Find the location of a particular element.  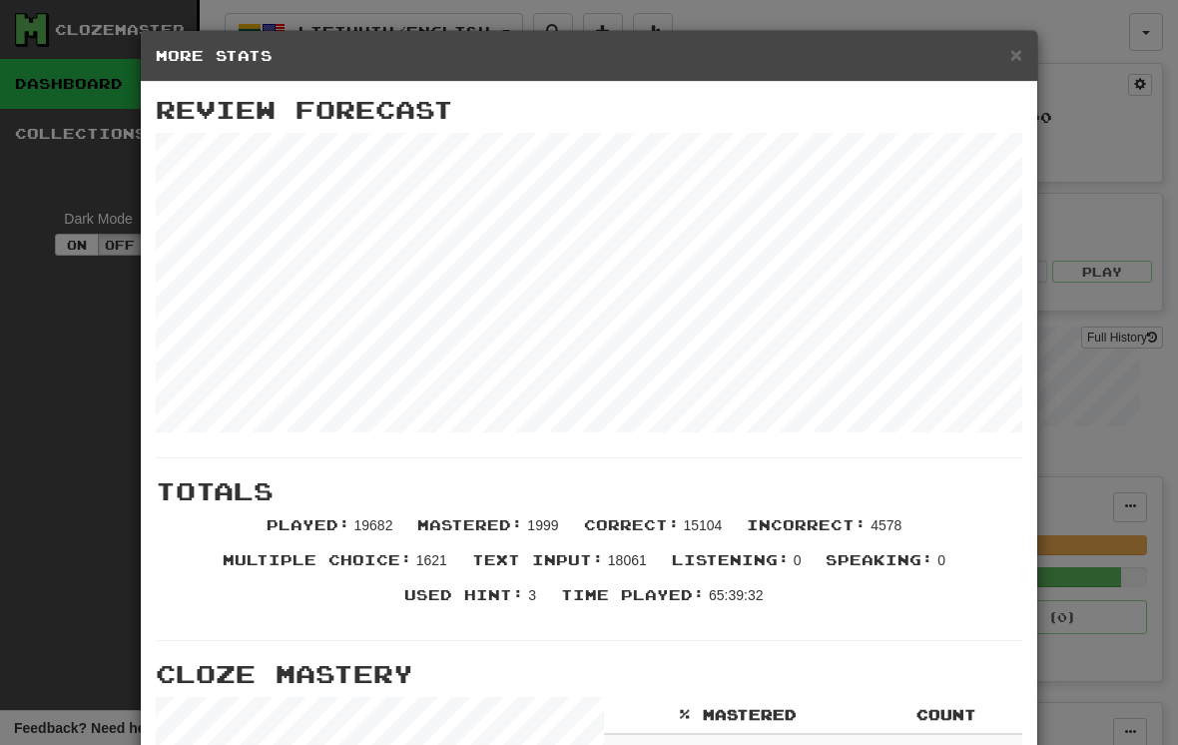

li: 3 is located at coordinates (472, 602).